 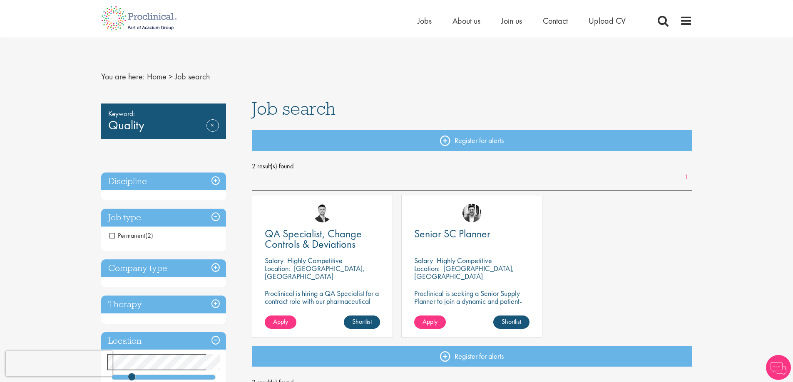 I want to click on a: Joshua Godden, so click(x=322, y=213).